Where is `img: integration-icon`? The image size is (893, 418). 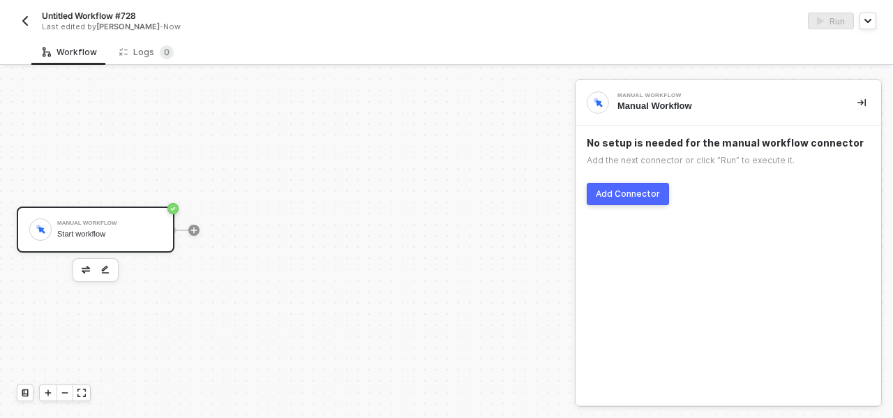
img: integration-icon is located at coordinates (598, 103).